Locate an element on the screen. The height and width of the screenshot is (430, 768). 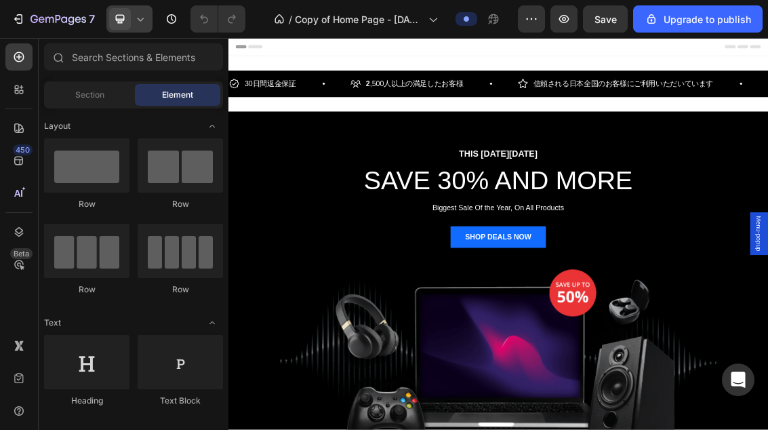
span: Text is located at coordinates (52, 322).